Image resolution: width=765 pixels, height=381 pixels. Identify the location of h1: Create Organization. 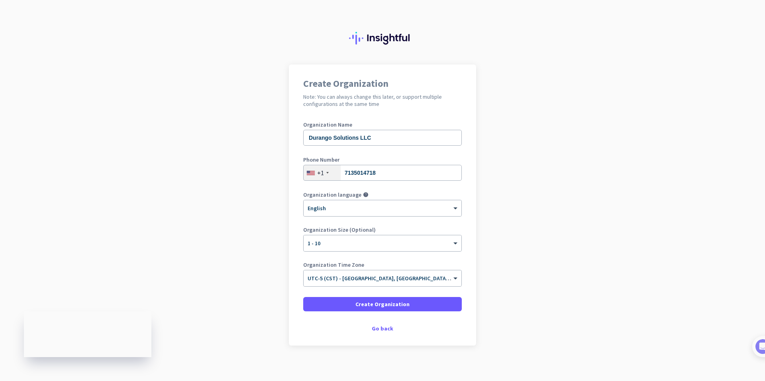
(383, 84).